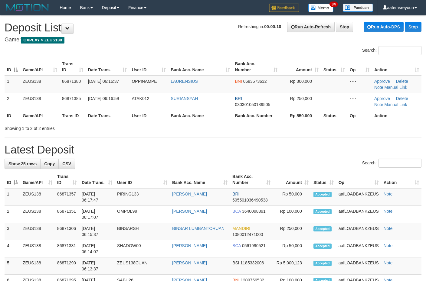  Describe the element at coordinates (213, 150) in the screenshot. I see `h1: Latest Deposit` at that location.